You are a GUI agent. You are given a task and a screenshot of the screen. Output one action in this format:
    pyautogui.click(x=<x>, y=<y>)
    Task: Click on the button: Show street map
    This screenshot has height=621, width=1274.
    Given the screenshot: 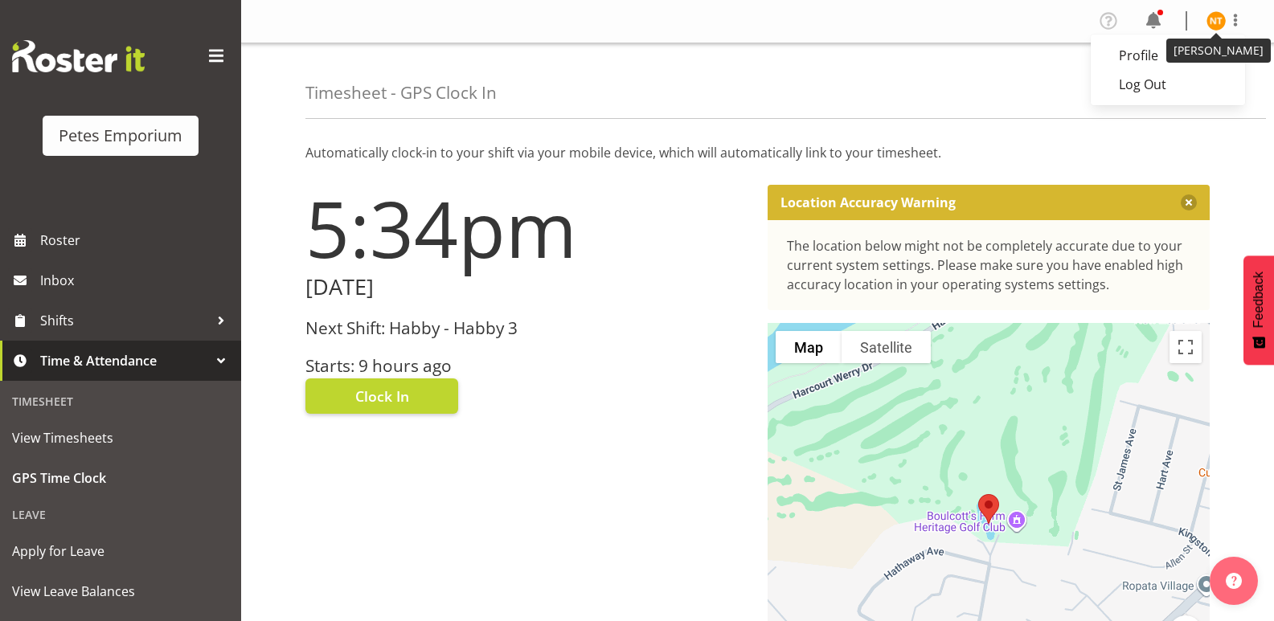 What is the action you would take?
    pyautogui.click(x=808, y=347)
    